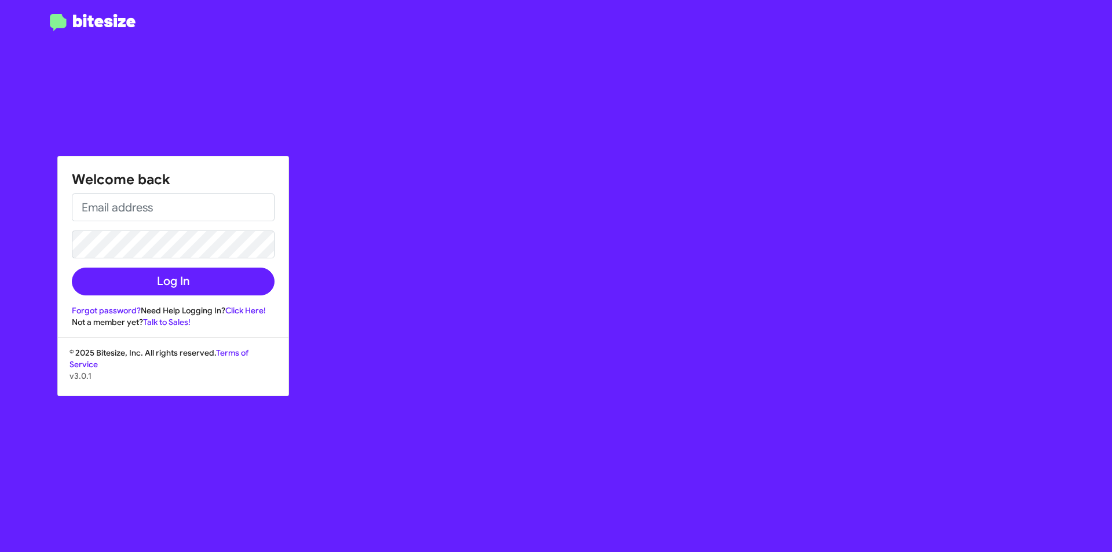 The image size is (1112, 552). Describe the element at coordinates (167, 322) in the screenshot. I see `a: Talk to Sales!` at that location.